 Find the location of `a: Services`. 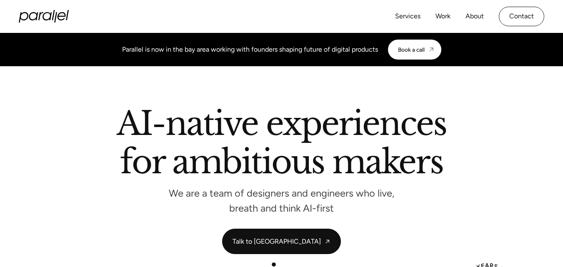

a: Services is located at coordinates (407, 16).